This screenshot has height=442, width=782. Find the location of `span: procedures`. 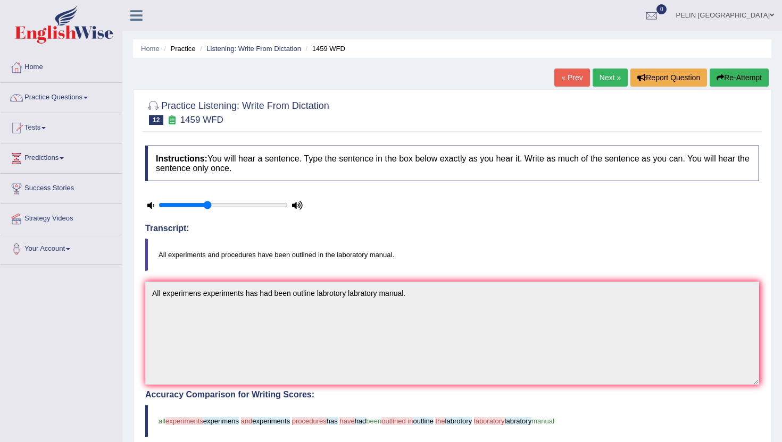

span: procedures is located at coordinates (309, 421).